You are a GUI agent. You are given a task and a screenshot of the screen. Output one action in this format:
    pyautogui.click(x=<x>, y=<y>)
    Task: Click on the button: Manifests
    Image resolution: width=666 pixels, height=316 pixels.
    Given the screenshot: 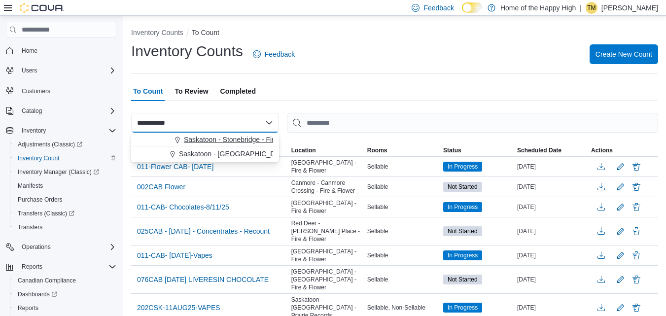 What is the action you would take?
    pyautogui.click(x=65, y=186)
    